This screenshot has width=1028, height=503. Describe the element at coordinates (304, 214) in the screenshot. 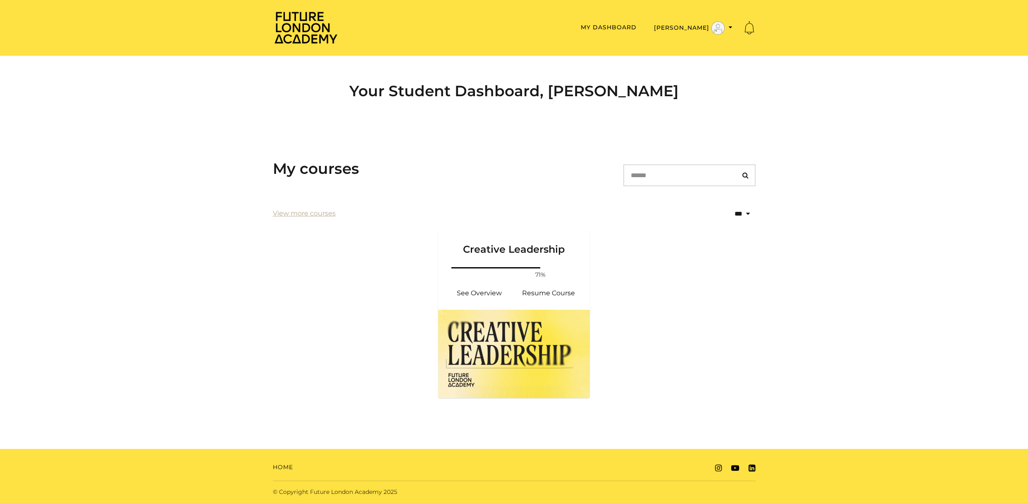

I see `a: View more courses` at that location.